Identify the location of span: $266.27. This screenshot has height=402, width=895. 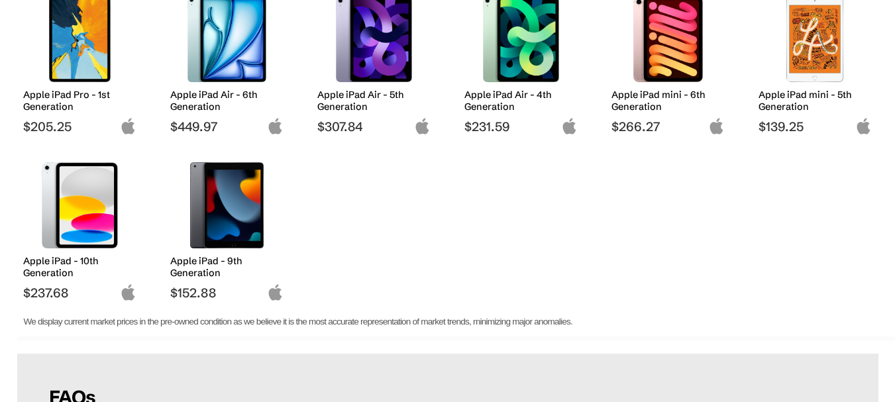
(668, 127).